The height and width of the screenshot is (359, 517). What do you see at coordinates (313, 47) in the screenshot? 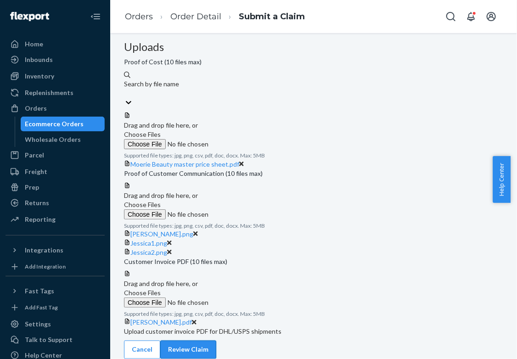
I see `h3: Uploads` at bounding box center [313, 47].